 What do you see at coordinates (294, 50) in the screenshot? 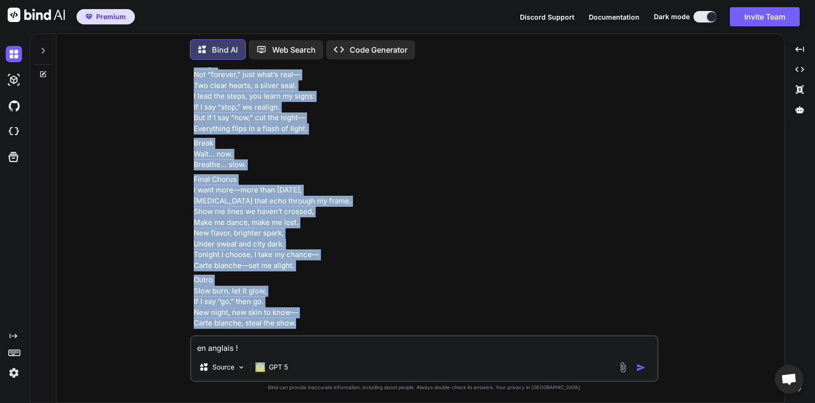
I see `p: Web Search` at bounding box center [294, 50].